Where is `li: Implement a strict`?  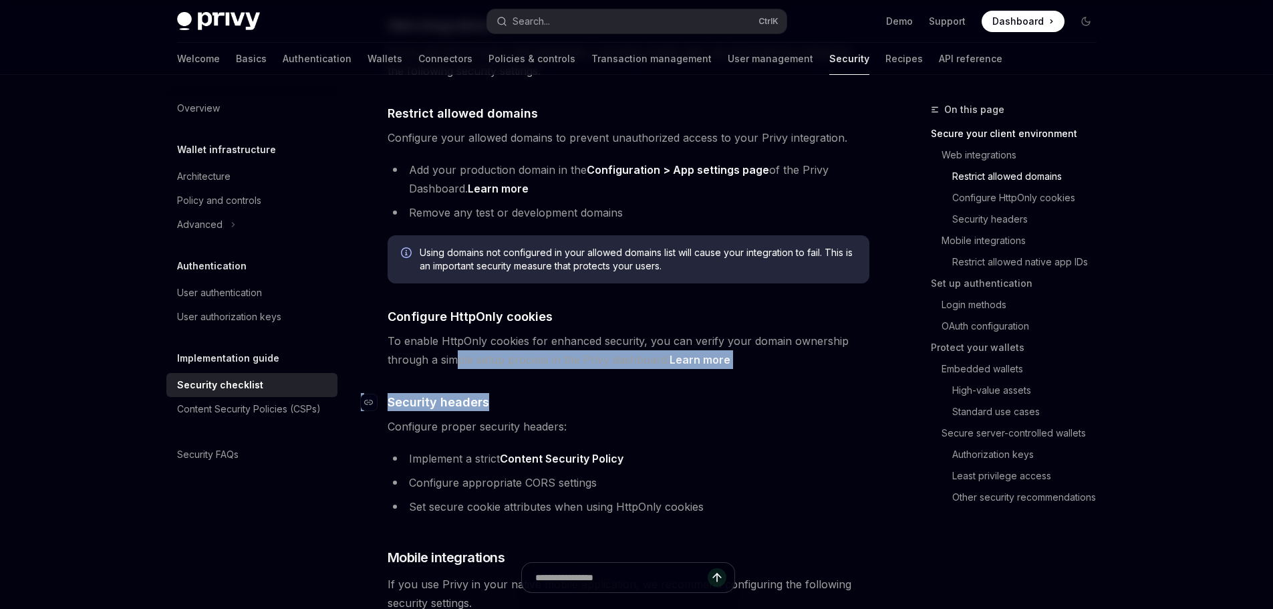
li: Implement a strict is located at coordinates (628, 458).